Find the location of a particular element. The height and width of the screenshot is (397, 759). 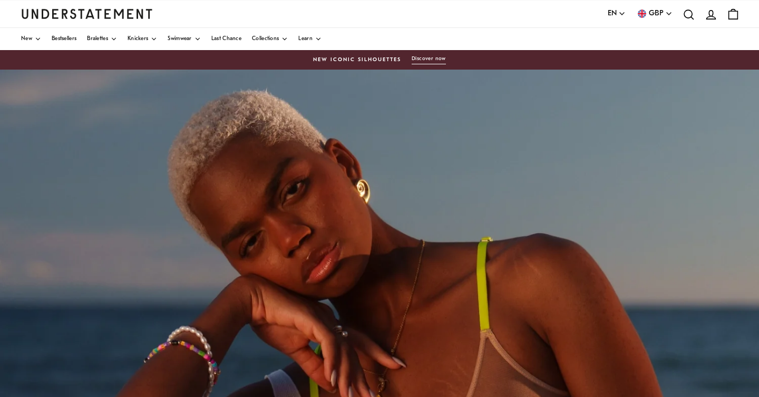

a: Last Chance is located at coordinates (226, 39).